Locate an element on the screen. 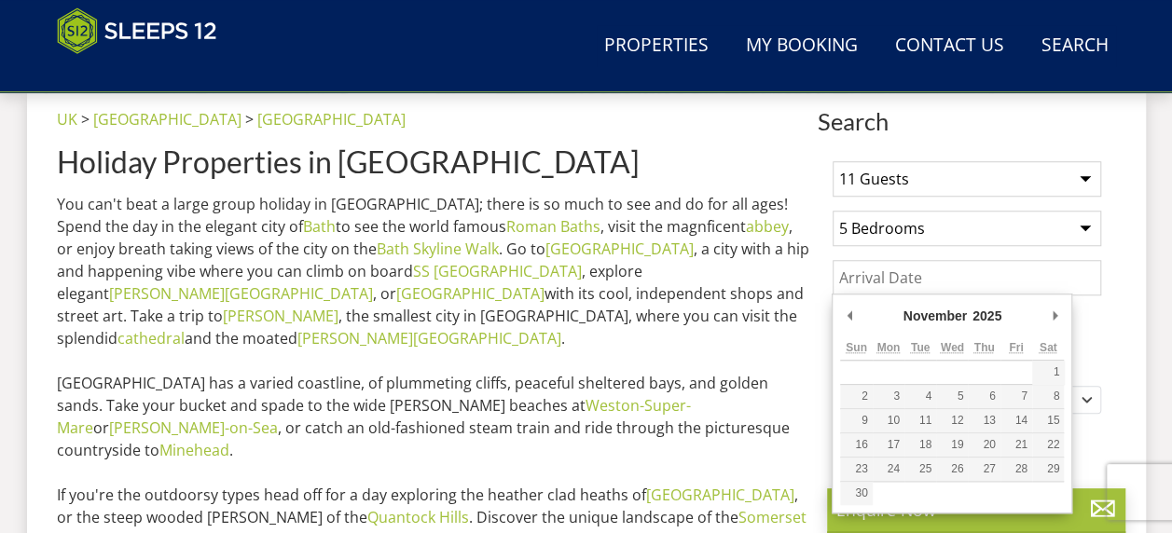  a: Minehead is located at coordinates (194, 450).